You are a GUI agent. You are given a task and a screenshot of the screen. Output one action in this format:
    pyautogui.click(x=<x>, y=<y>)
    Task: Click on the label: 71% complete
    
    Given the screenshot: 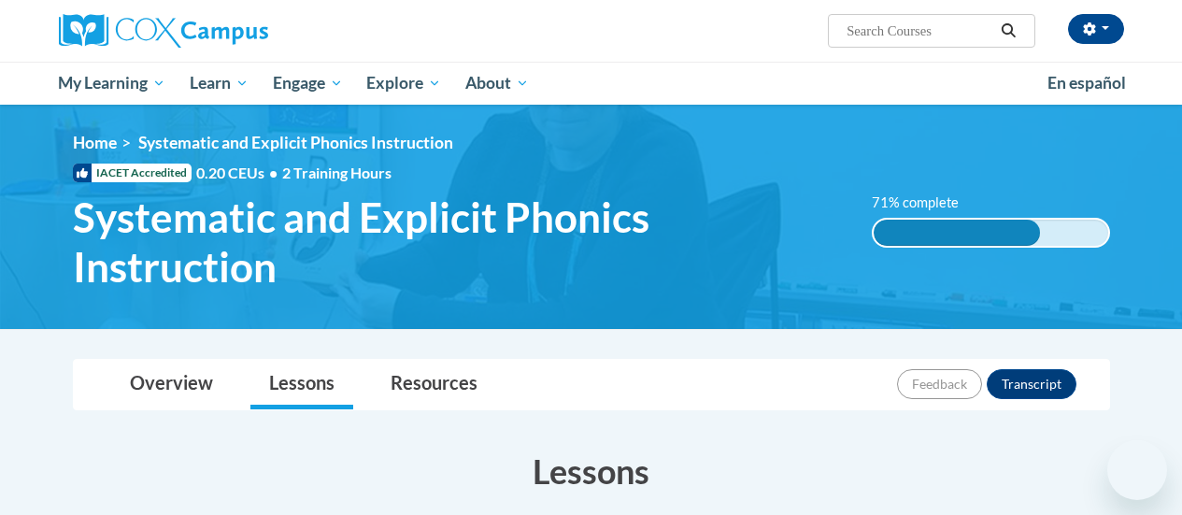 What is the action you would take?
    pyautogui.click(x=925, y=203)
    